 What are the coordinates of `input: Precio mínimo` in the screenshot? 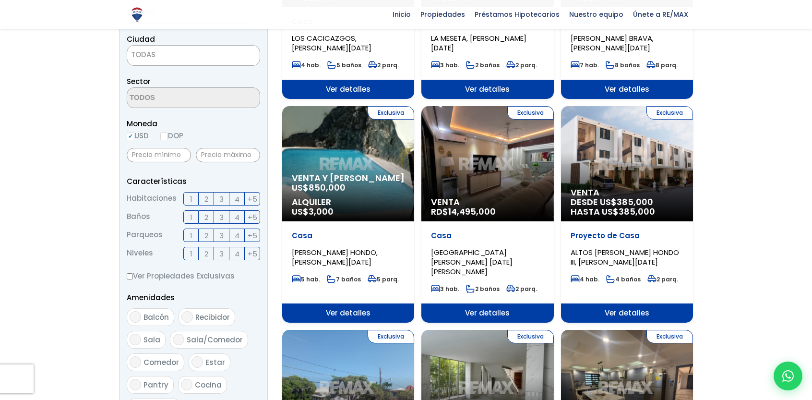 It's located at (159, 155).